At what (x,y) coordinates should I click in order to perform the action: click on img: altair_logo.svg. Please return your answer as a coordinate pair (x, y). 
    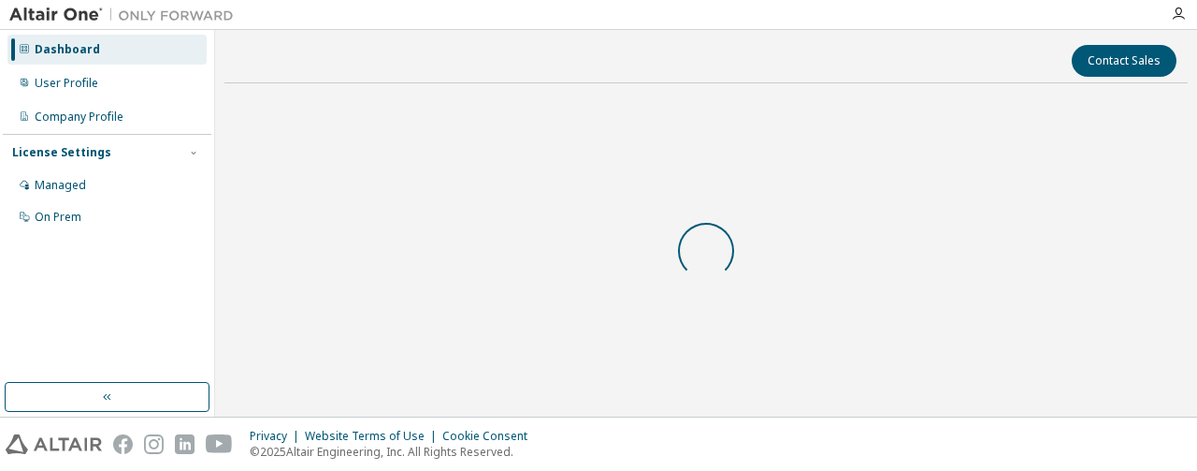
    Looking at the image, I should click on (53, 443).